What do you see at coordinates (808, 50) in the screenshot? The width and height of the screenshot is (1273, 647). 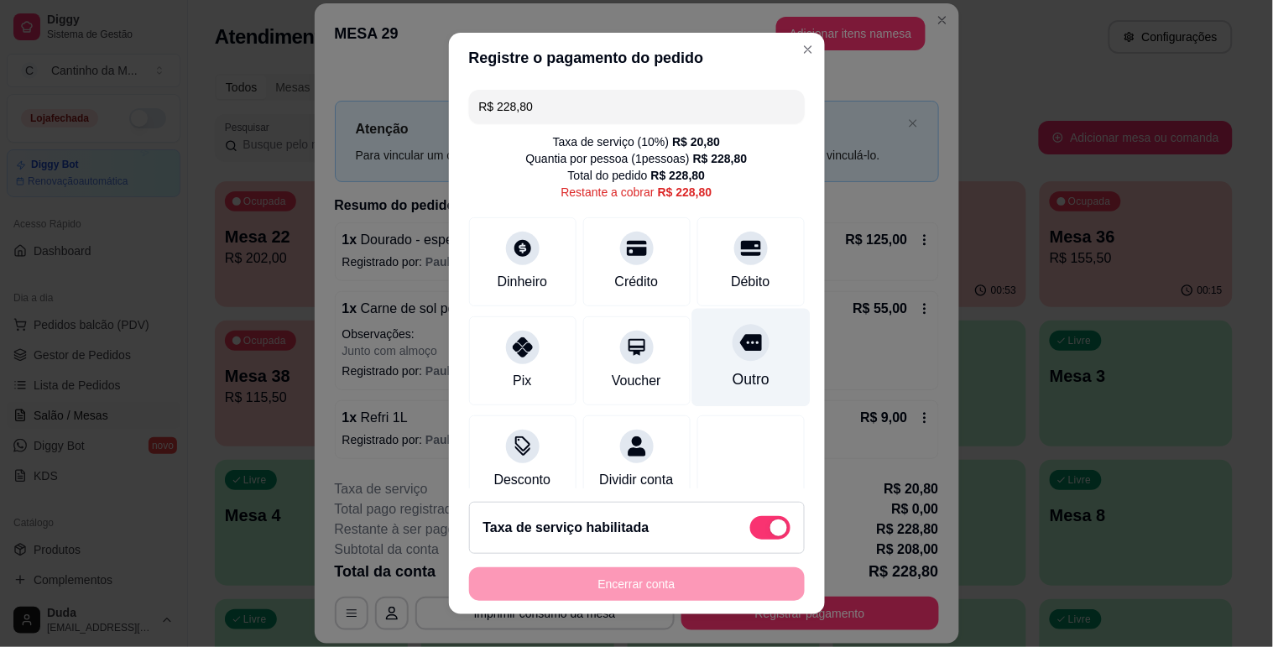 I see `button: Close` at bounding box center [808, 50].